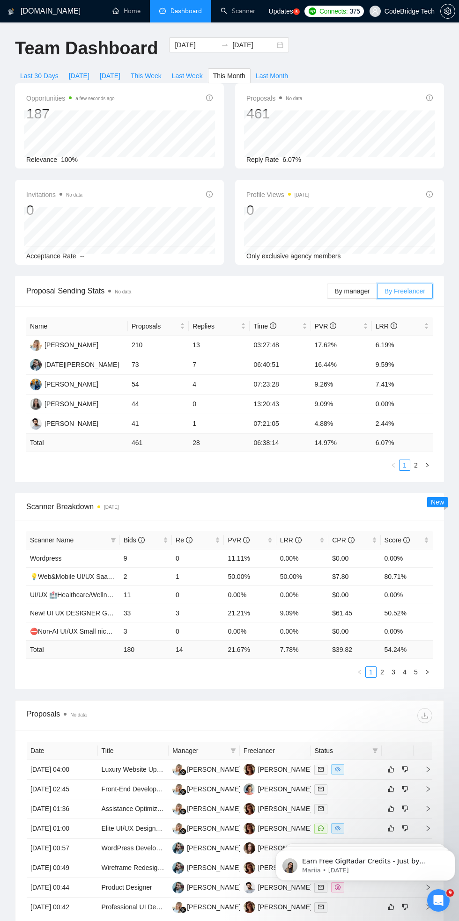 The width and height of the screenshot is (459, 921). Describe the element at coordinates (219, 365) in the screenshot. I see `td: 7` at that location.